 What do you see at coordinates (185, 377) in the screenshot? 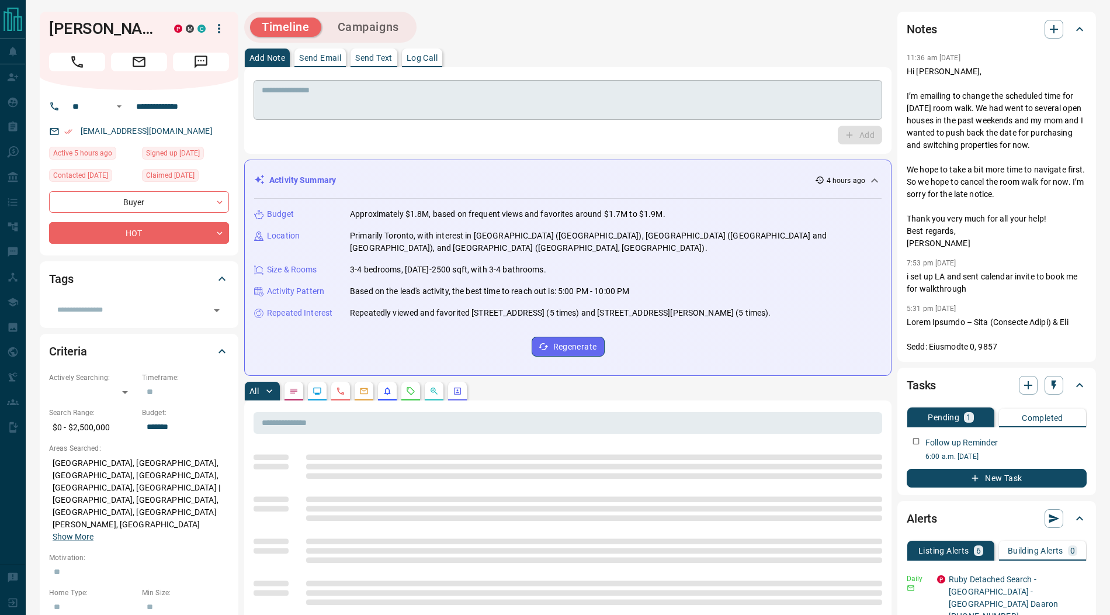
I see `p: Timeframe:` at bounding box center [185, 377].